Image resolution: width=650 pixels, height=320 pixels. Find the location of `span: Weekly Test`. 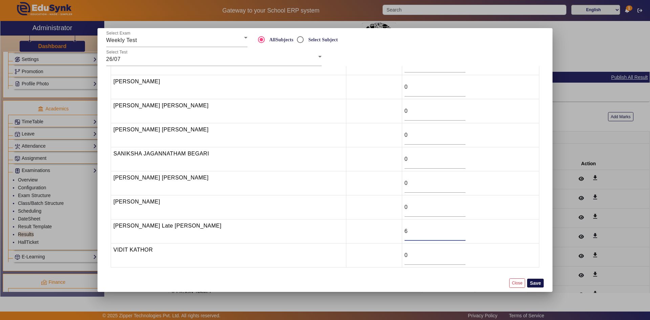

span: Weekly Test is located at coordinates (122, 40).